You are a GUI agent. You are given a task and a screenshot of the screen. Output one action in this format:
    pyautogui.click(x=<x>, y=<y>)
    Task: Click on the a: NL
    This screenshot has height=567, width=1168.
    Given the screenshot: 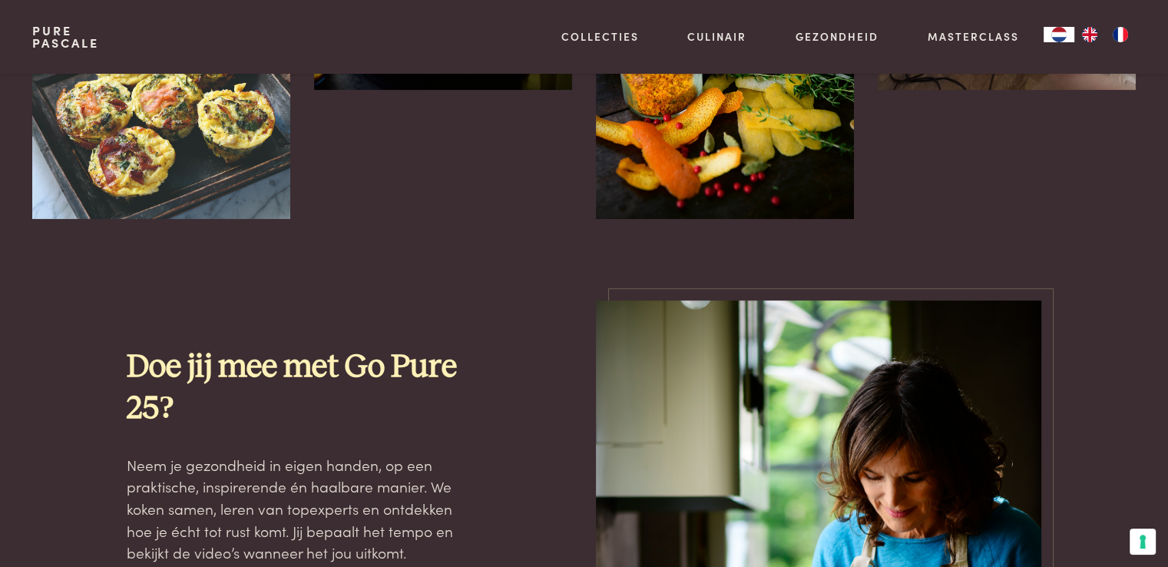 What is the action you would take?
    pyautogui.click(x=1059, y=35)
    